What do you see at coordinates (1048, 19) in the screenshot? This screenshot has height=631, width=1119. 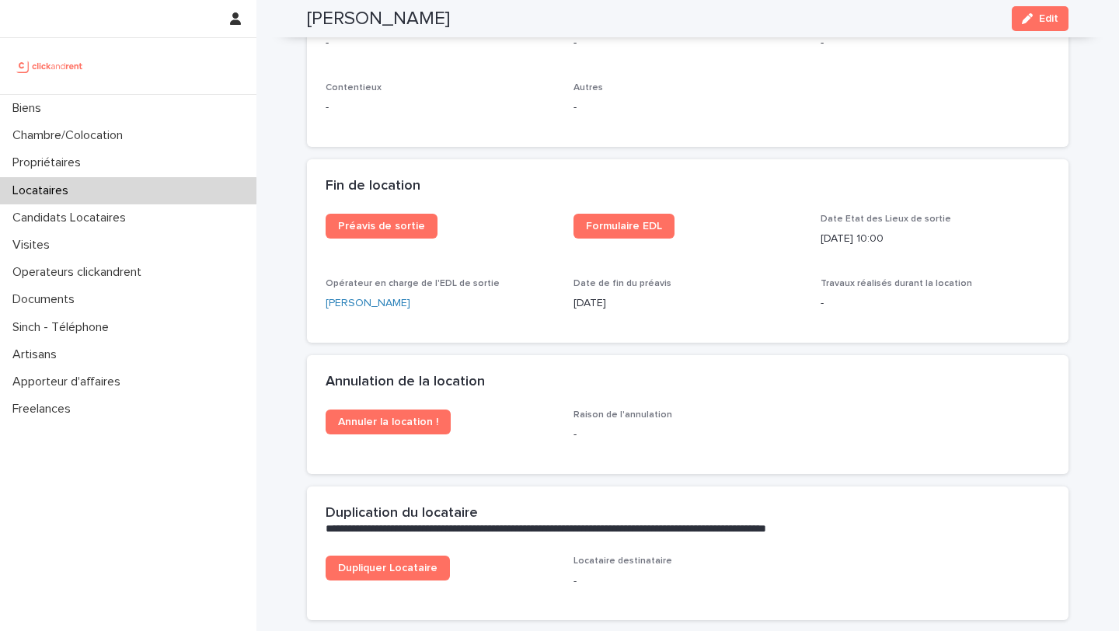 I see `span: Edit` at bounding box center [1048, 19].